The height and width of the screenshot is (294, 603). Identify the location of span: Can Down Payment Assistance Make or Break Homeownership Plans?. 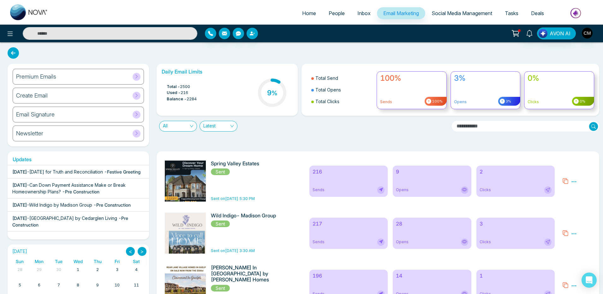
(69, 189).